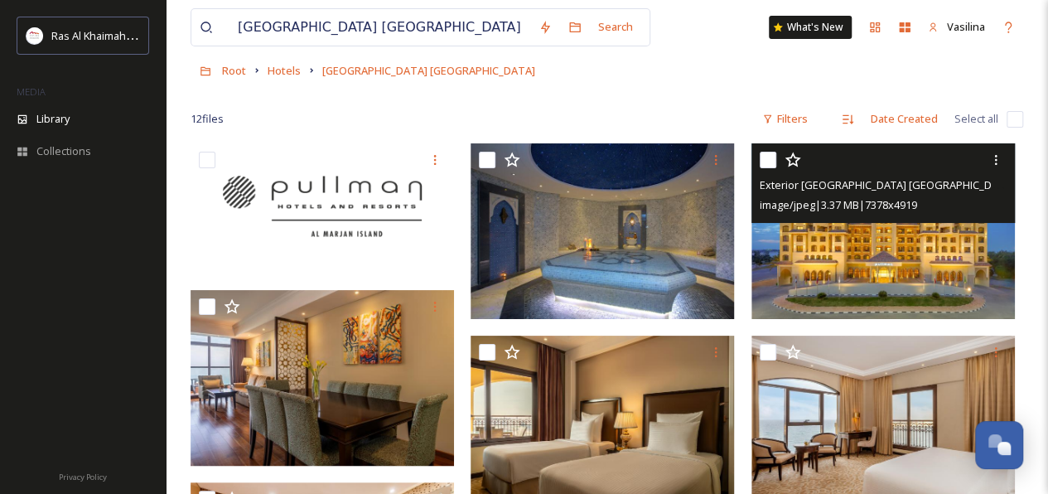 The image size is (1048, 494). I want to click on img: Pullman Resort Al Marjan Island Dining area Three bedroom suite.jpg, so click(322, 378).